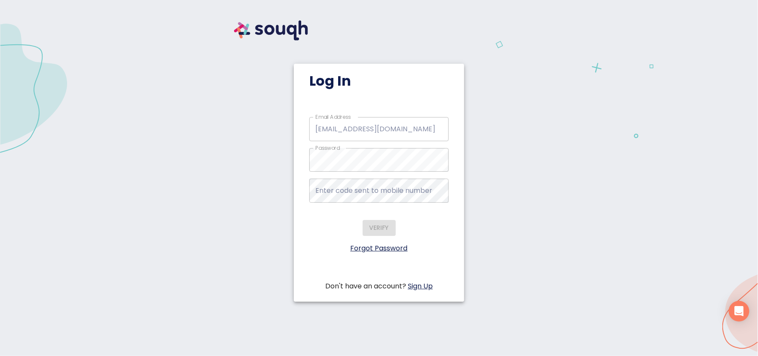  Describe the element at coordinates (271, 30) in the screenshot. I see `img: souqh logo` at that location.